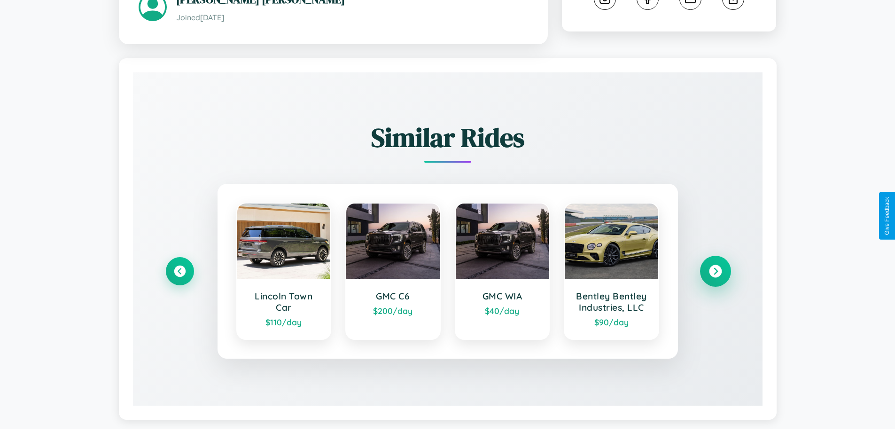 Image resolution: width=895 pixels, height=432 pixels. I want to click on h3: Lincoln Town Car, so click(284, 302).